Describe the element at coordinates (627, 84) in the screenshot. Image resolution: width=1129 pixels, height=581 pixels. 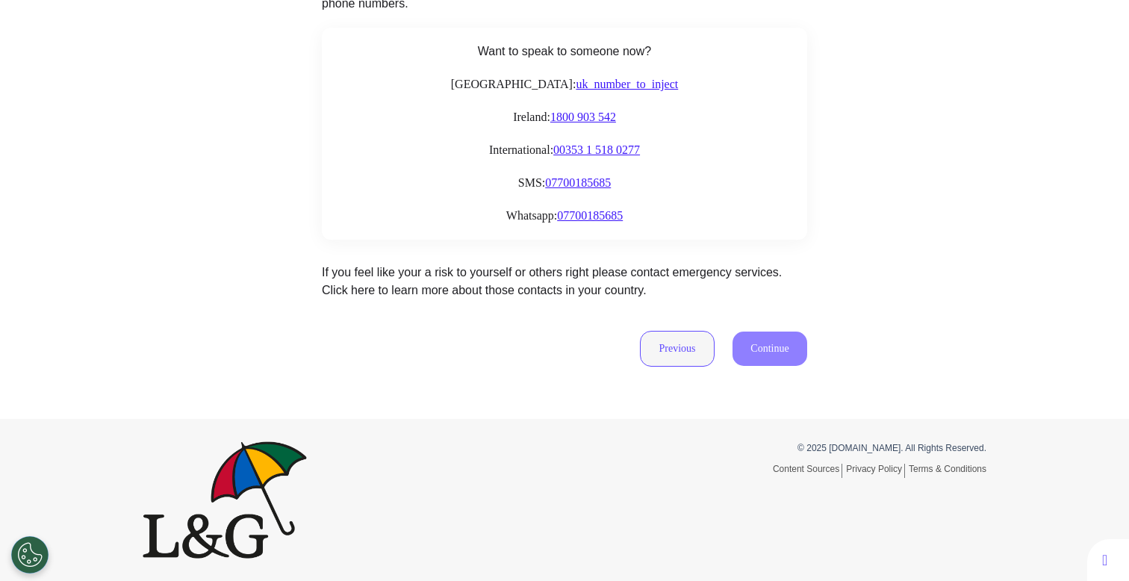
I see `a: uk_number_to_inject` at that location.